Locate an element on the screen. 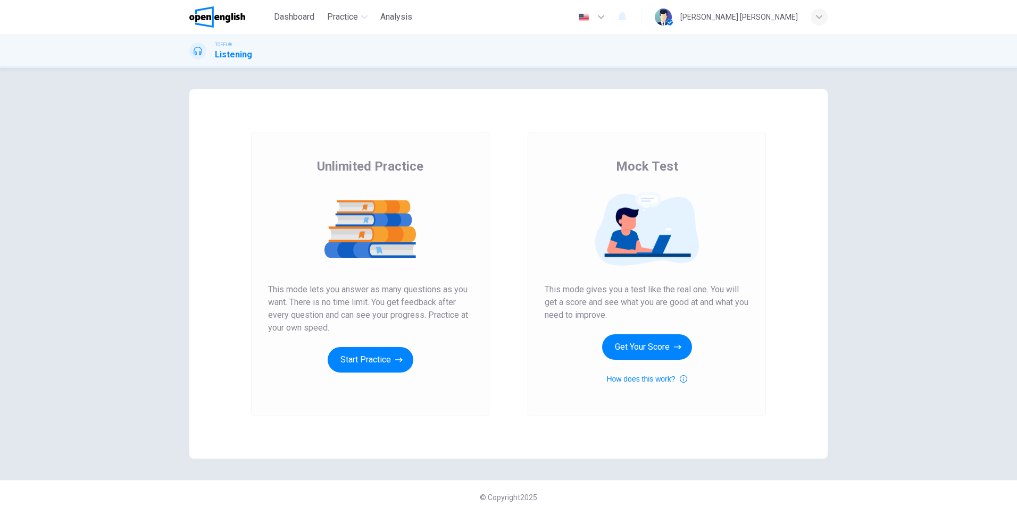  span: TOEFL® is located at coordinates (223, 45).